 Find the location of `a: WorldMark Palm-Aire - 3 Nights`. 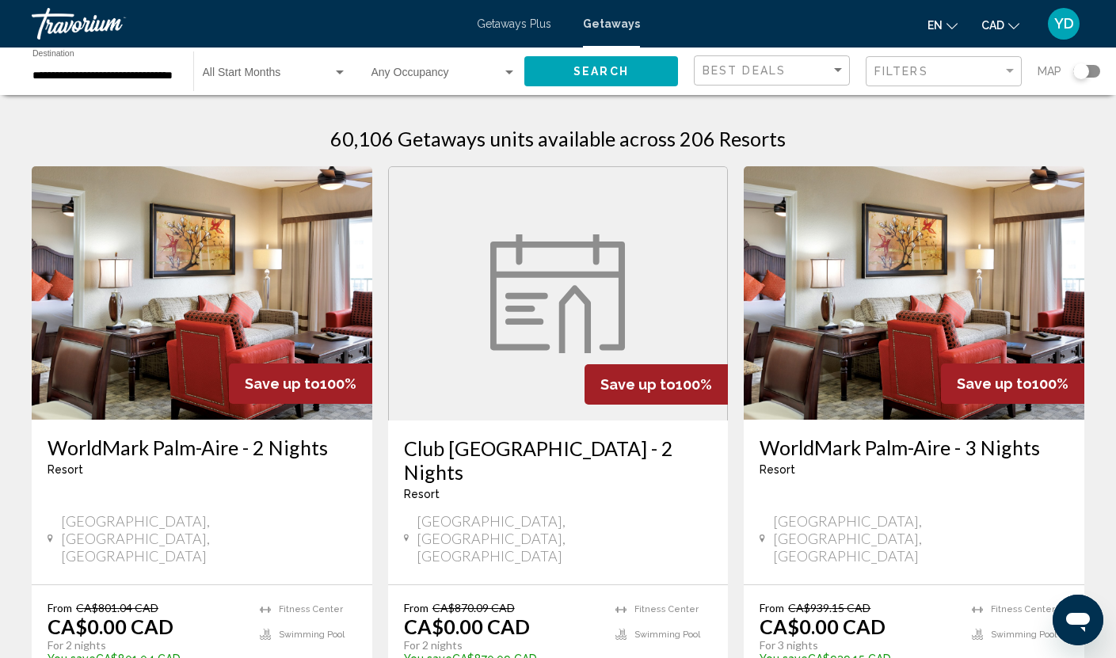

a: WorldMark Palm-Aire - 3 Nights is located at coordinates (914, 447).